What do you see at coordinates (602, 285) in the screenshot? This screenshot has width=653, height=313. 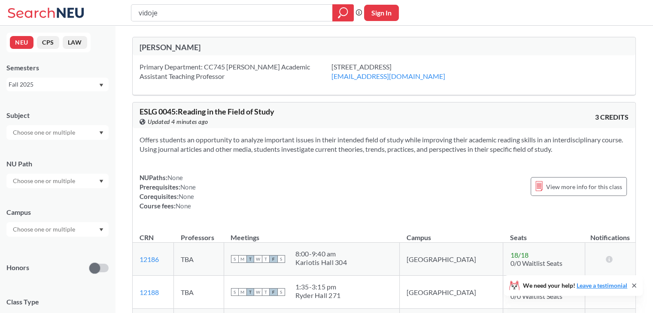 I see `a: Leave a testimonial` at bounding box center [602, 285].